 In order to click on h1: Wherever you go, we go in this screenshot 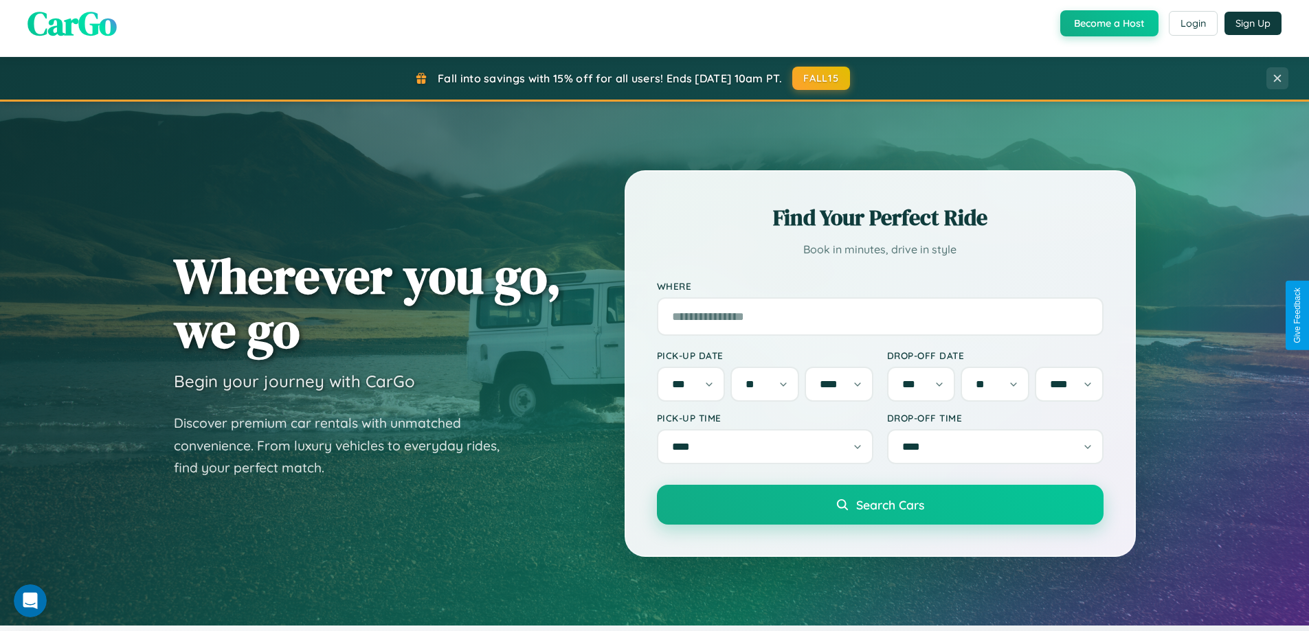, I will do `click(368, 303)`.